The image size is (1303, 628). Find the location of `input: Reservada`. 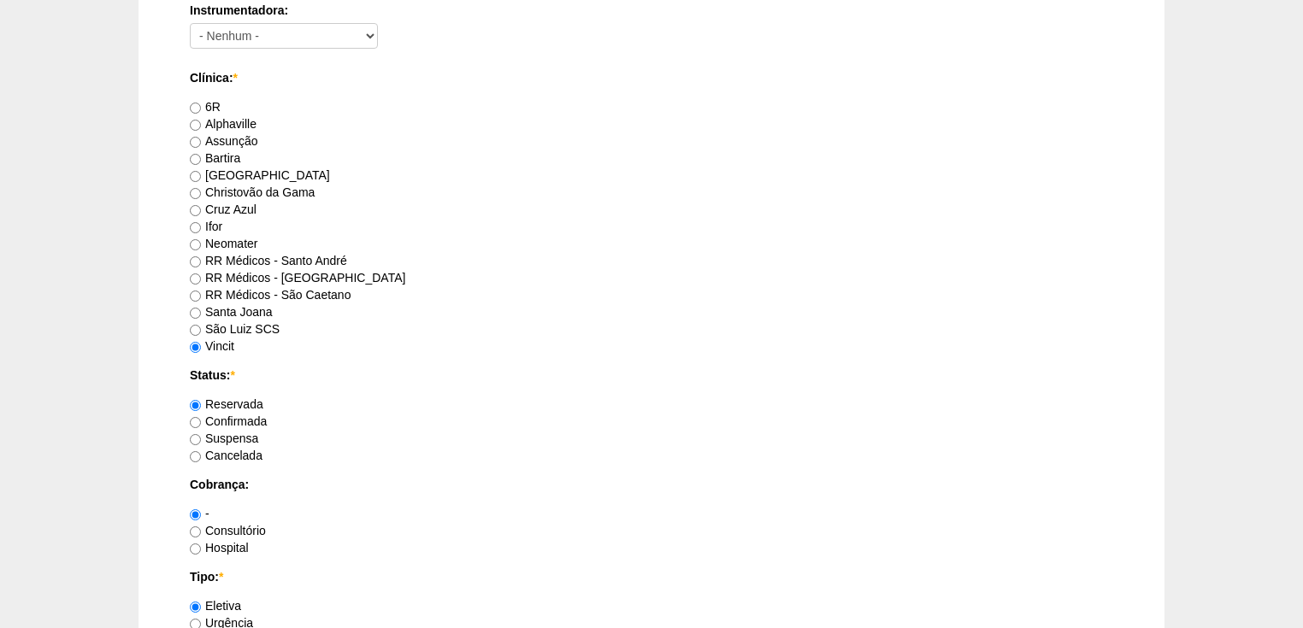

input: Reservada is located at coordinates (195, 405).